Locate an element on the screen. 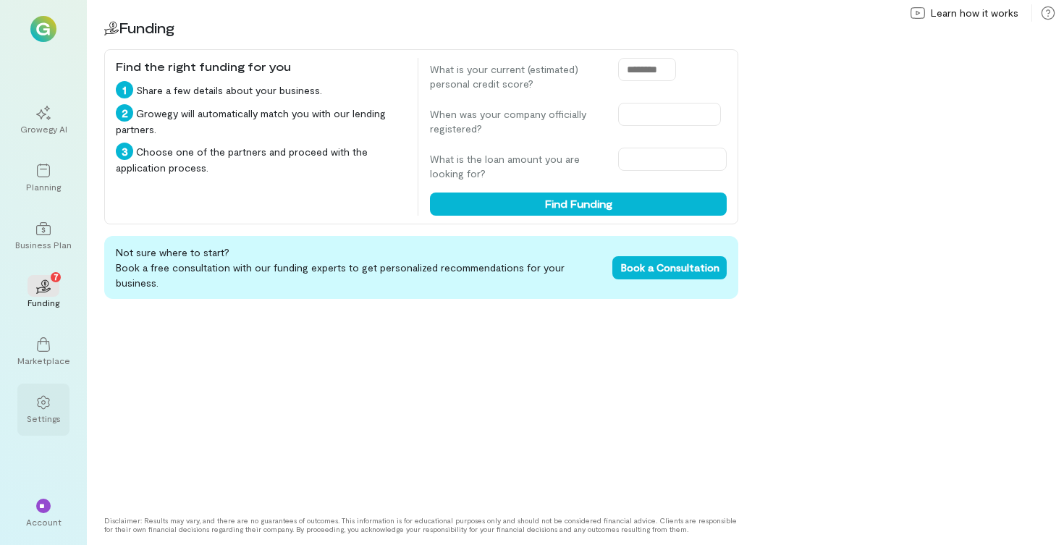 This screenshot has height=545, width=1064. div: Planning is located at coordinates (43, 187).